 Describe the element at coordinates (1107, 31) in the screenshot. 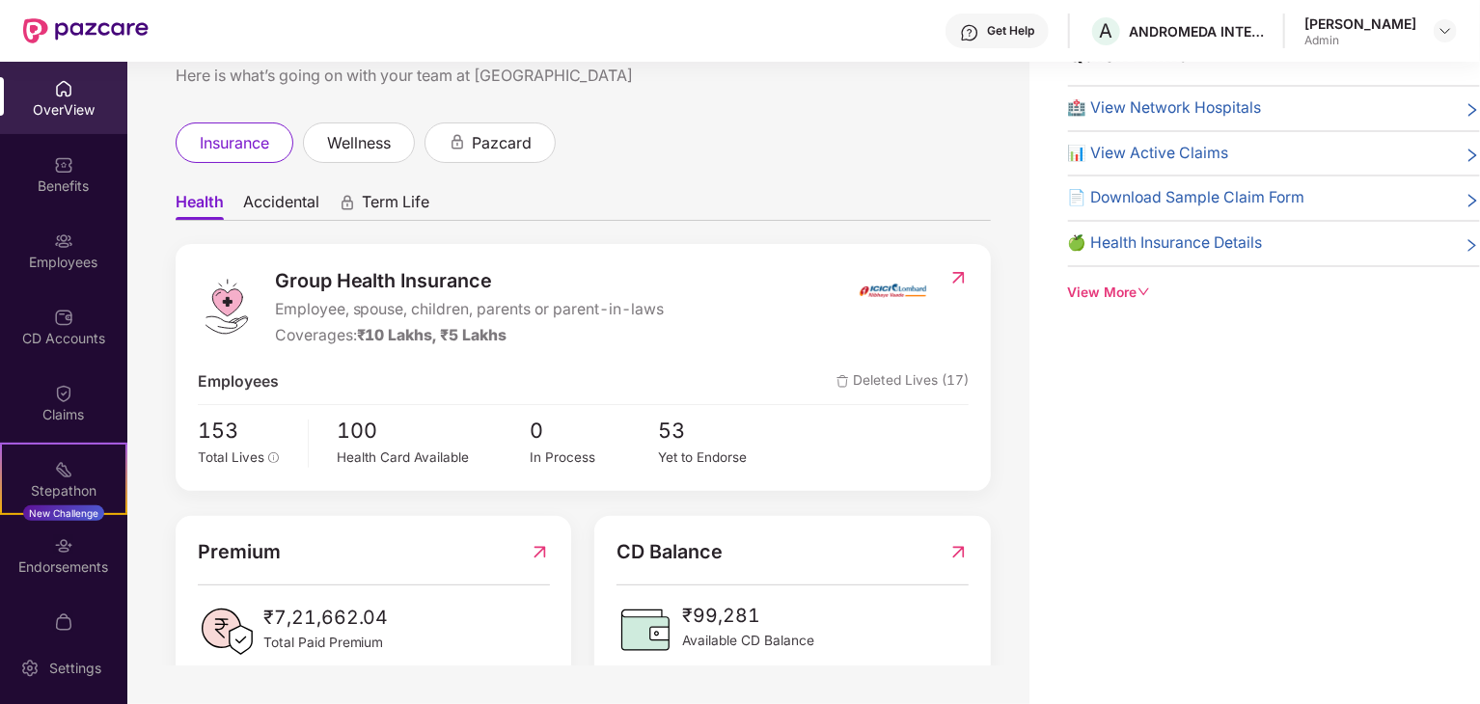

I see `span: A` at that location.